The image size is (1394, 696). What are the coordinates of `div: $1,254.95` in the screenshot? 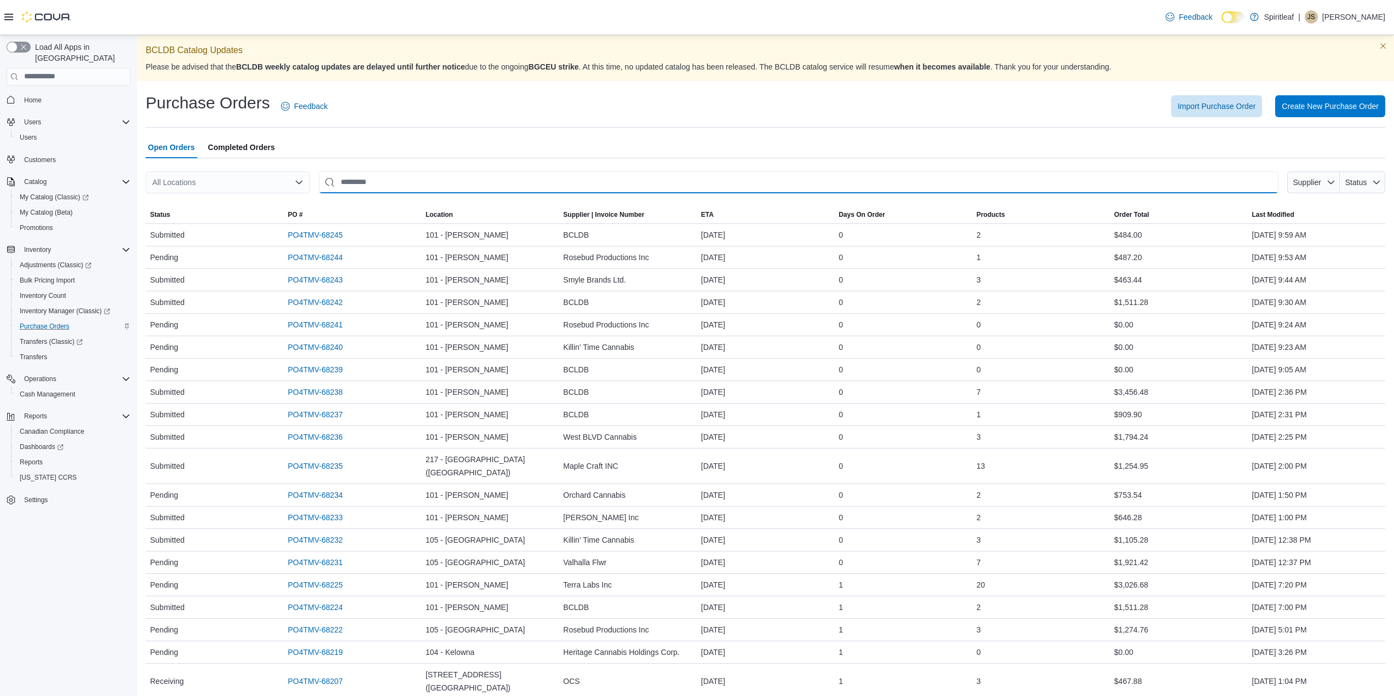 It's located at (1178, 466).